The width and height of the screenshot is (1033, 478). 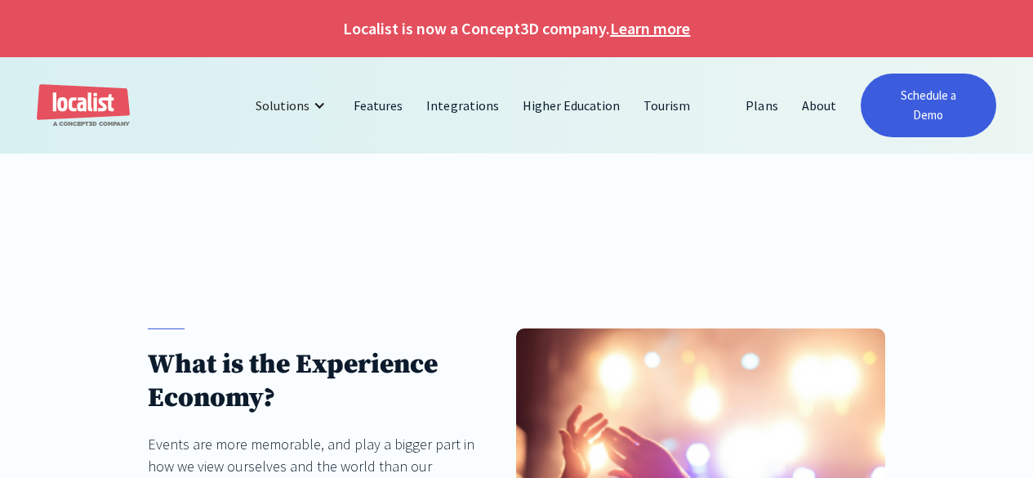 I want to click on a: Integrations, so click(x=462, y=105).